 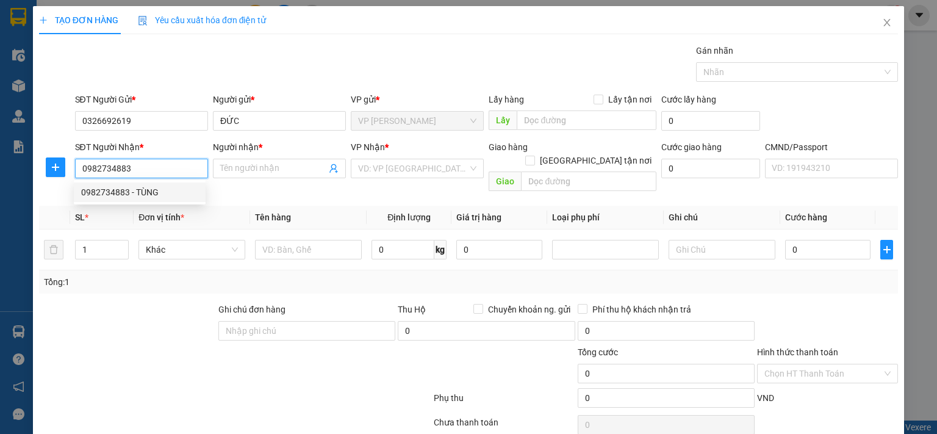 What do you see at coordinates (279, 99) in the screenshot?
I see `div: Người gửi` at bounding box center [279, 99].